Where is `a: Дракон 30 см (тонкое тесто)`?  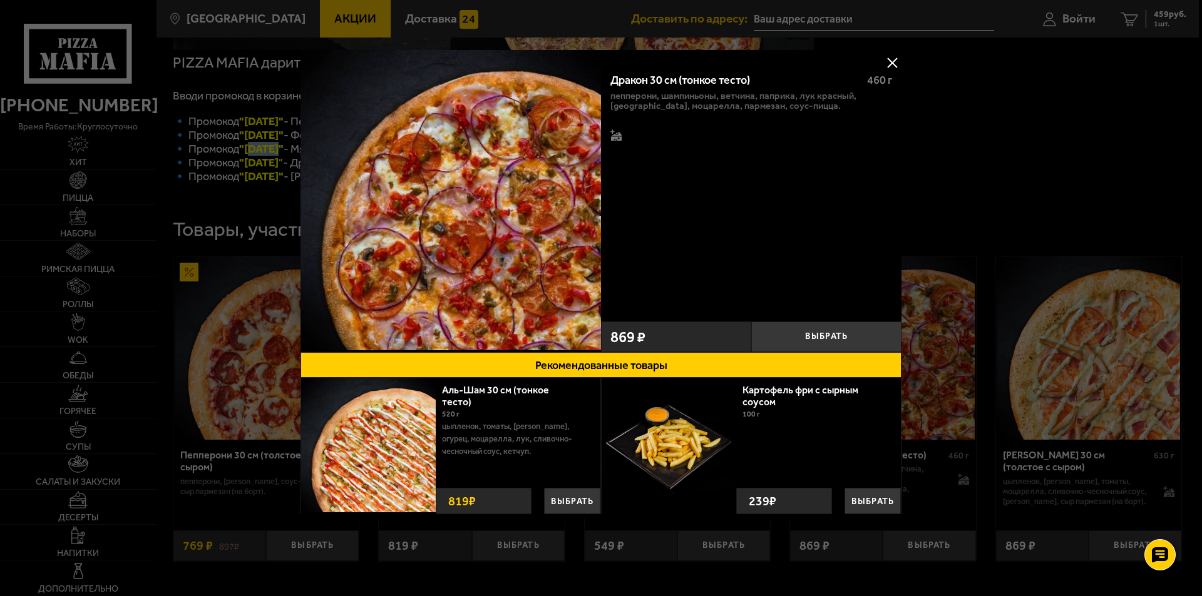 a: Дракон 30 см (тонкое тесто) is located at coordinates (451, 201).